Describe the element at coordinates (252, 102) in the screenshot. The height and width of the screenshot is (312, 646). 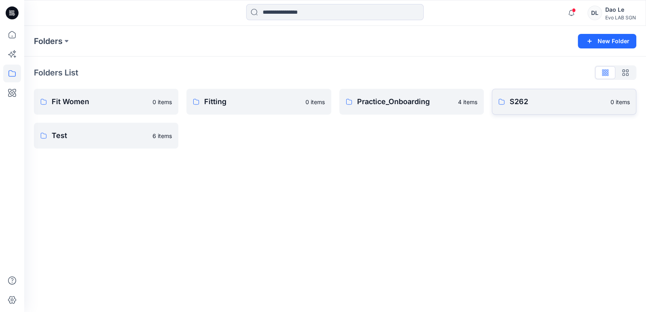
I see `p: Fitting` at that location.